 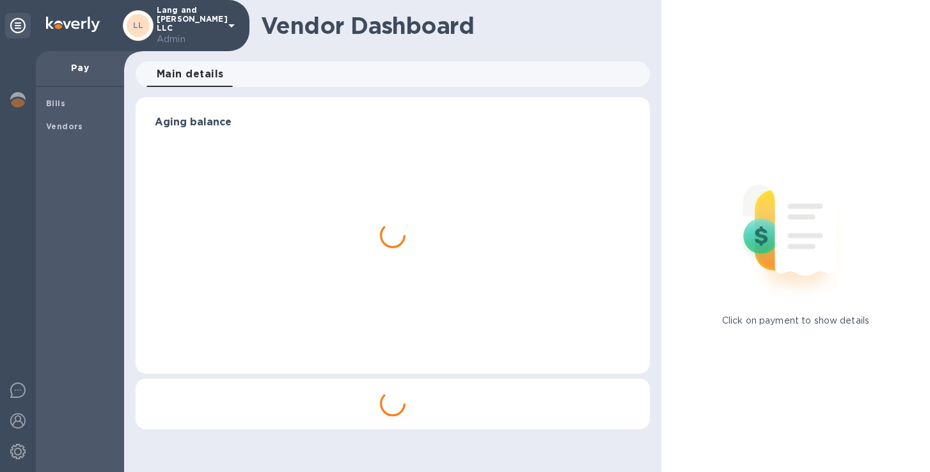 What do you see at coordinates (80, 68) in the screenshot?
I see `p: Pay` at bounding box center [80, 68].